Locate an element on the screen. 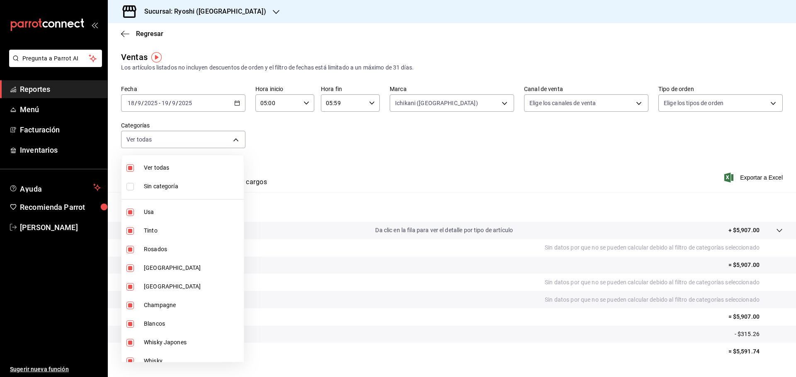  span: Champagne is located at coordinates (192, 305).